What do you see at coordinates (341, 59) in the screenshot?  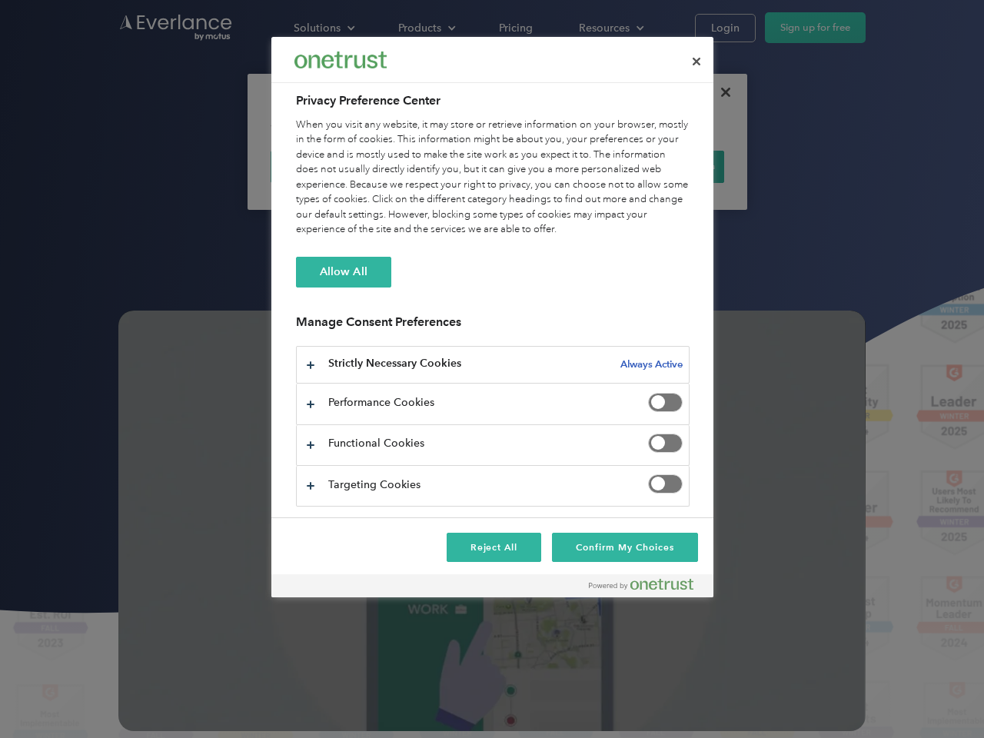 I see `img: Everlance` at bounding box center [341, 59].